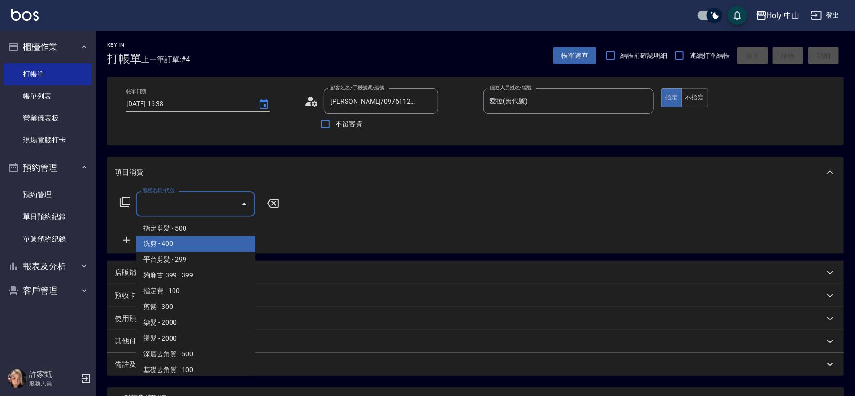 This screenshot has height=396, width=855. I want to click on span: 燙髮 - 2000, so click(196, 338).